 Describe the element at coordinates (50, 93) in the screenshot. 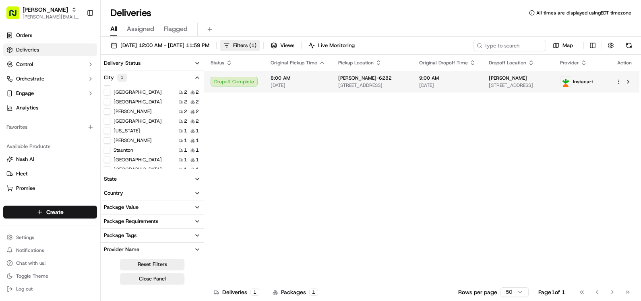

I see `button: Engage` at that location.